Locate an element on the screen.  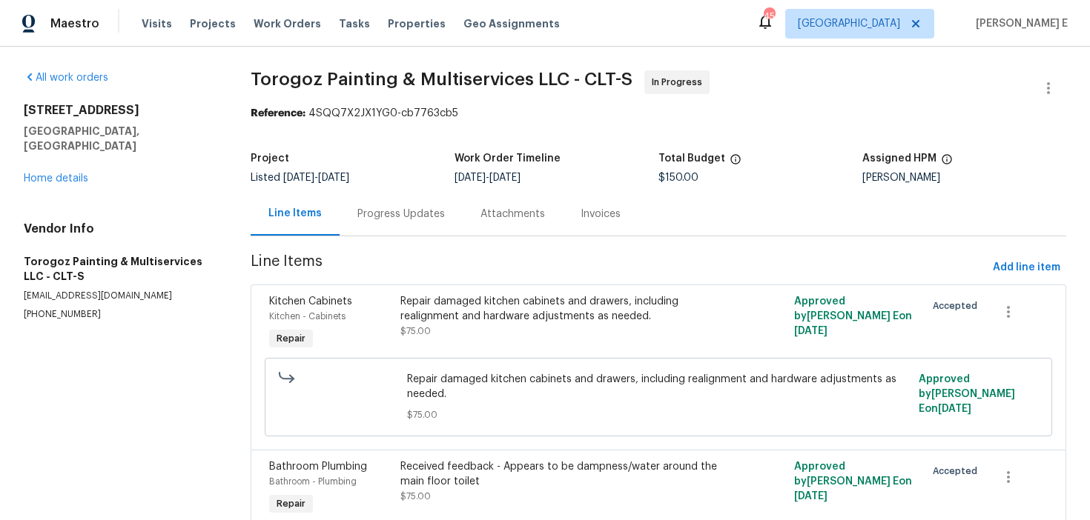
h5: Work Order Timeline is located at coordinates (507, 159).